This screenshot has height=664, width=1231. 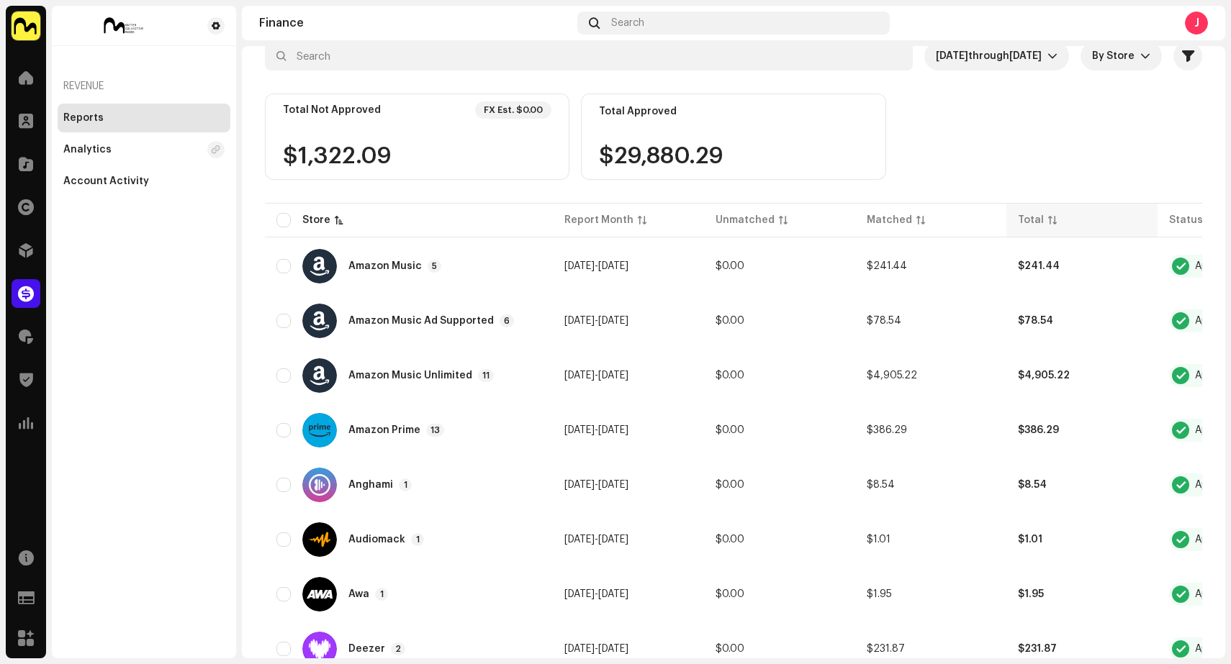 I want to click on div: Reports, so click(x=83, y=118).